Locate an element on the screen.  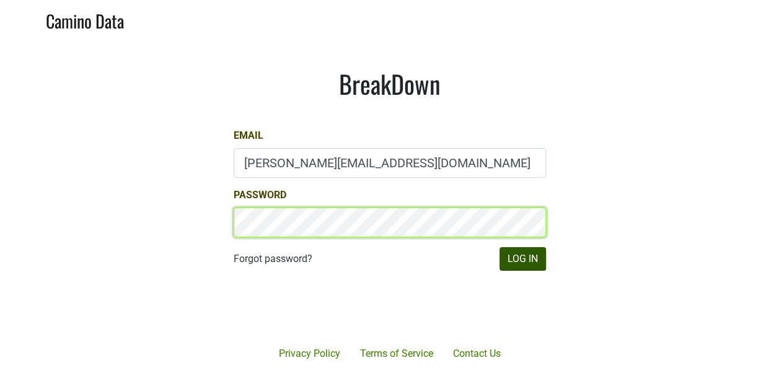
a: Forgot password? is located at coordinates (273, 259).